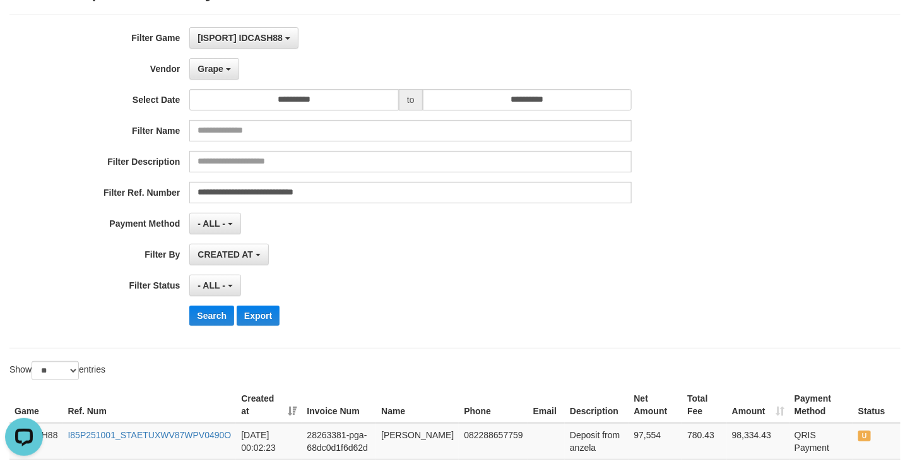 Image resolution: width=910 pixels, height=466 pixels. What do you see at coordinates (493, 405) in the screenshot?
I see `th: Phone` at bounding box center [493, 405].